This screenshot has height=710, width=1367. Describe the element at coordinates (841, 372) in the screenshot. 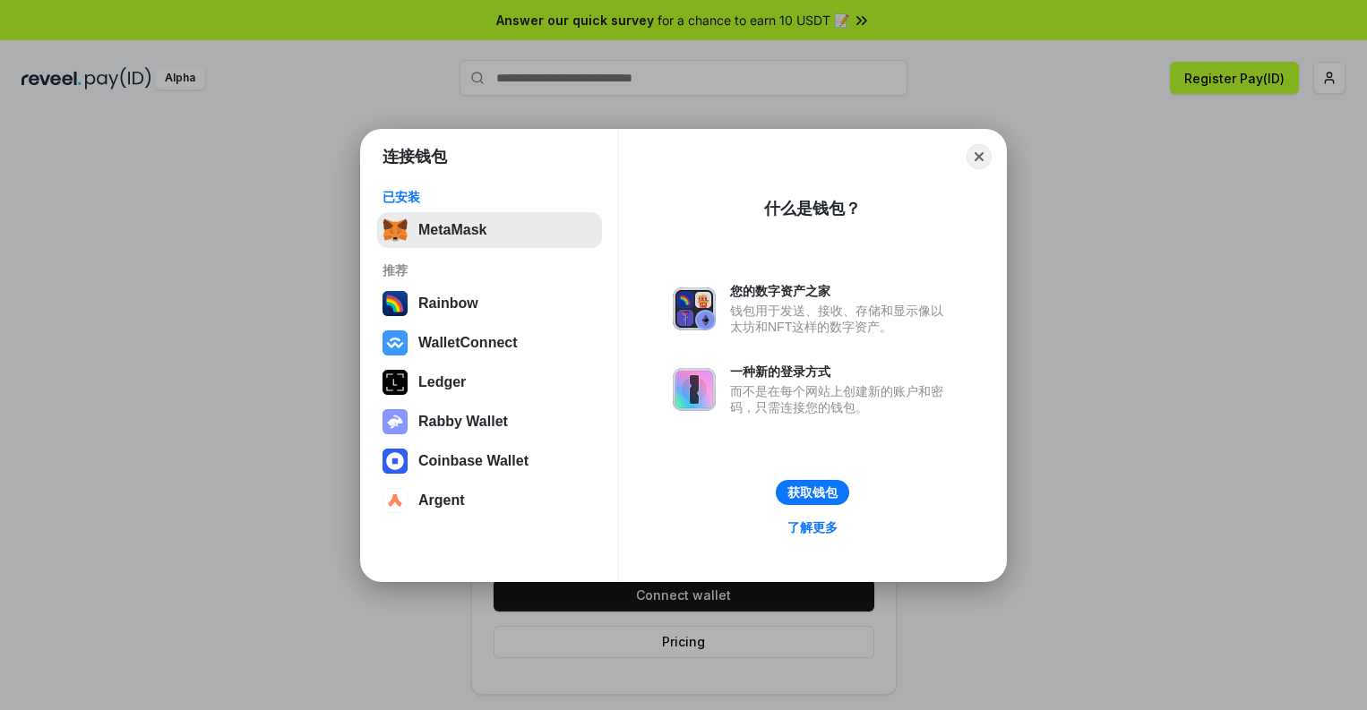

I see `div: 一种新的登录方式` at that location.